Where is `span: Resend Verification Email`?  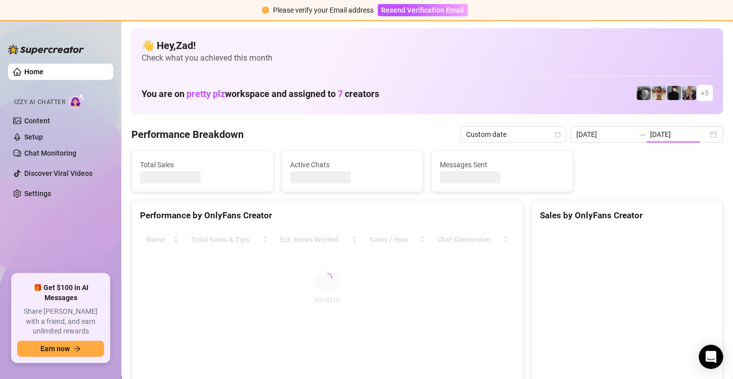
span: Resend Verification Email is located at coordinates (423, 10).